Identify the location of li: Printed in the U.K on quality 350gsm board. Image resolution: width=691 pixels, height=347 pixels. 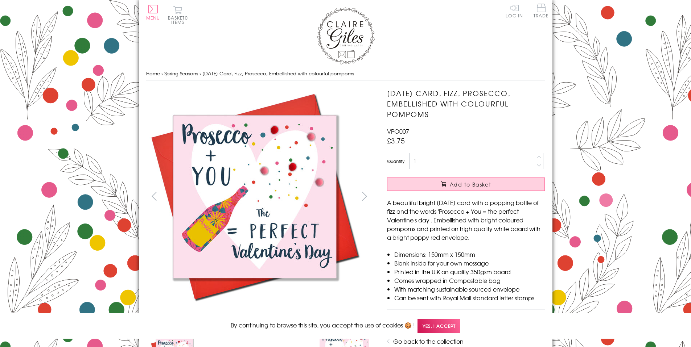
(469, 272).